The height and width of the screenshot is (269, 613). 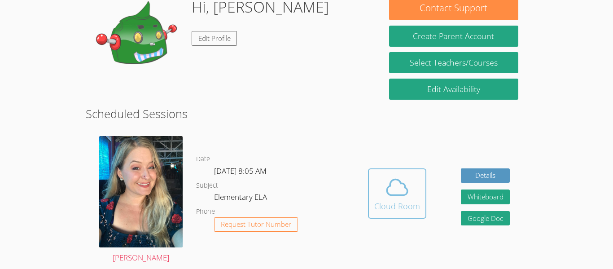 What do you see at coordinates (215, 38) in the screenshot?
I see `a: Edit Profile` at bounding box center [215, 38].